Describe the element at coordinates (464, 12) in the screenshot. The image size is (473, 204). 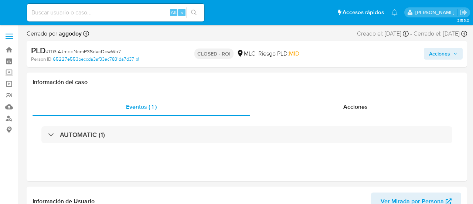
I see `a: Salir` at that location.